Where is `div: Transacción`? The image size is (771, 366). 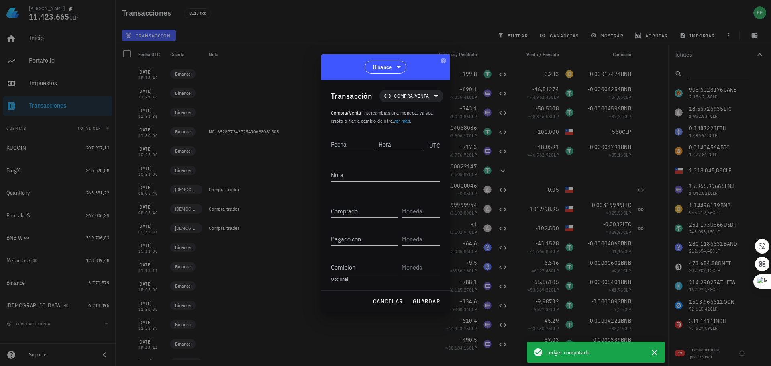 div: Transacción is located at coordinates (351, 96).